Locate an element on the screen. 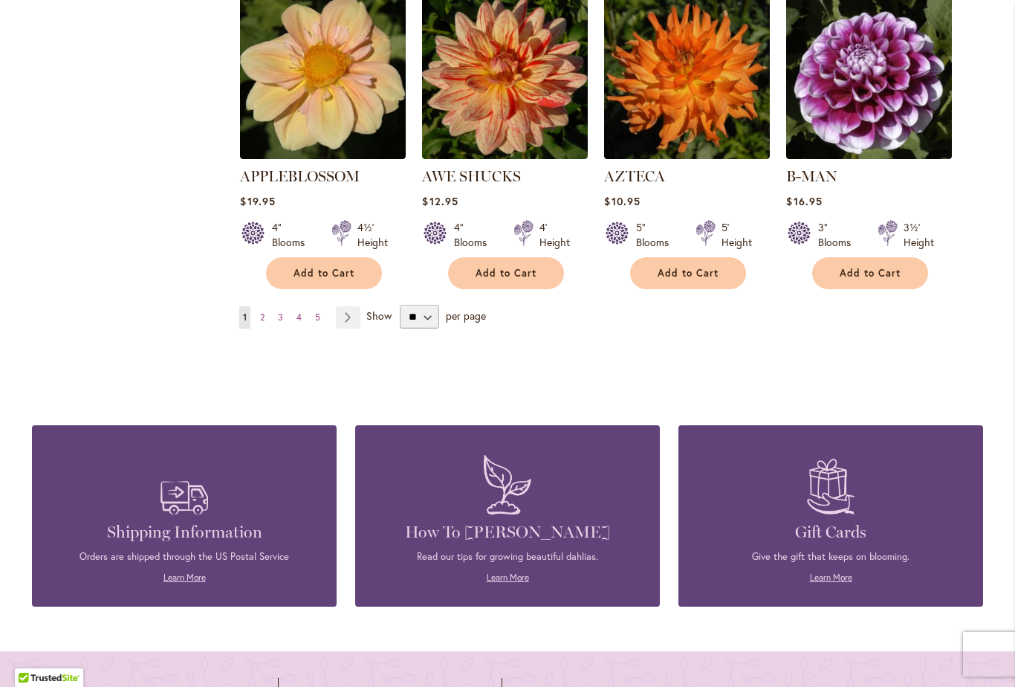 Image resolution: width=1015 pixels, height=687 pixels. span: 3 is located at coordinates (280, 317).